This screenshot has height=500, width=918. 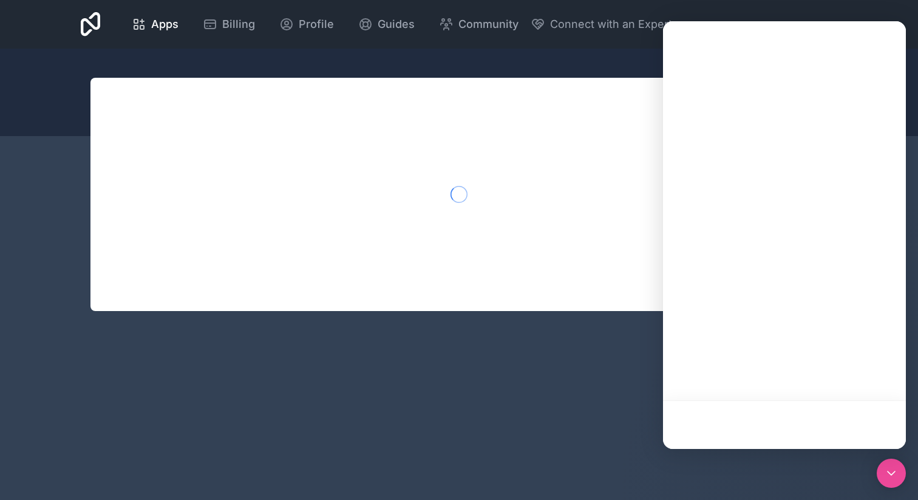 What do you see at coordinates (239, 24) in the screenshot?
I see `span: Billing` at bounding box center [239, 24].